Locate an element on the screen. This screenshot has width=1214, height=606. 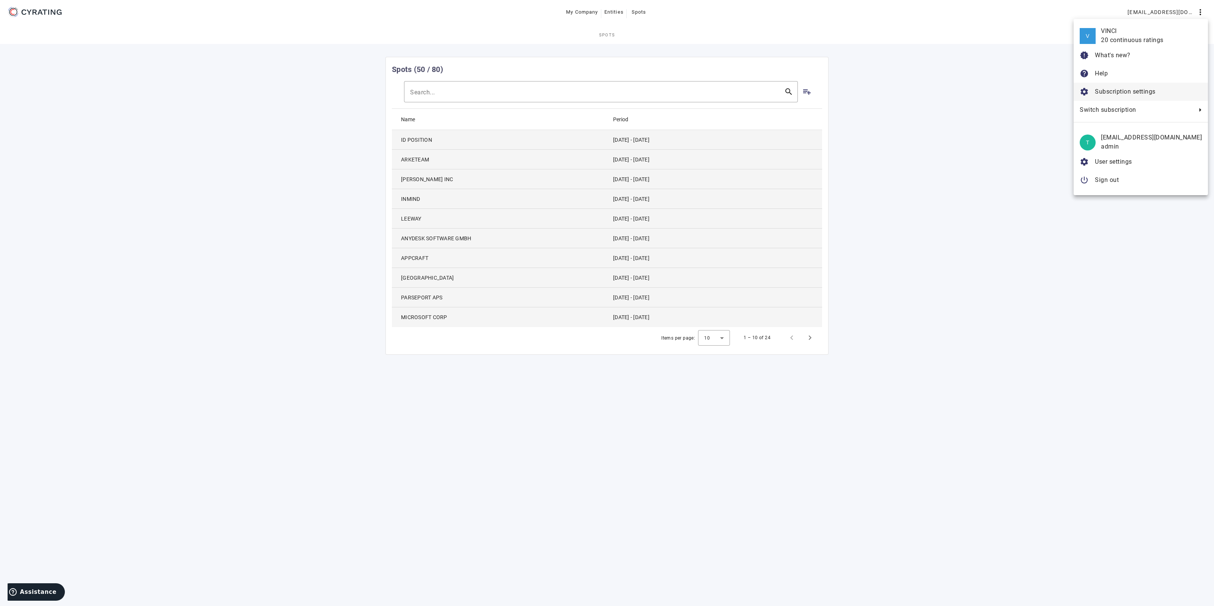
span: Assistance is located at coordinates (30, 9).